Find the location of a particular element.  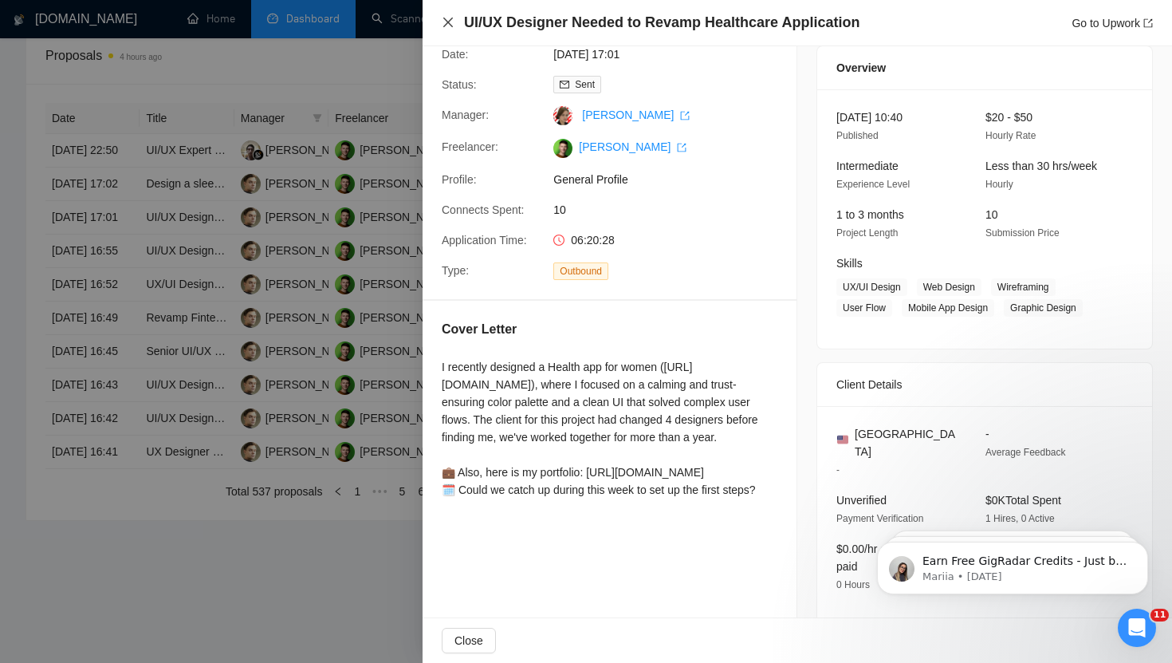

img: c16pGwGrh3ocwXKs_QLemoNvxF5hxZwYyk4EQ7X_OQYVbd2jgSzNEOmhmNm2noYs8N is located at coordinates (563, 148).